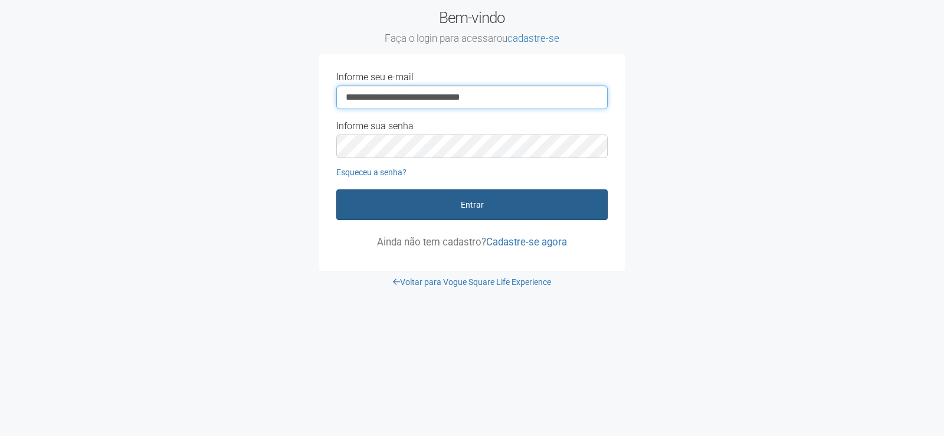 The width and height of the screenshot is (944, 436). I want to click on a: cadastre-se, so click(534, 38).